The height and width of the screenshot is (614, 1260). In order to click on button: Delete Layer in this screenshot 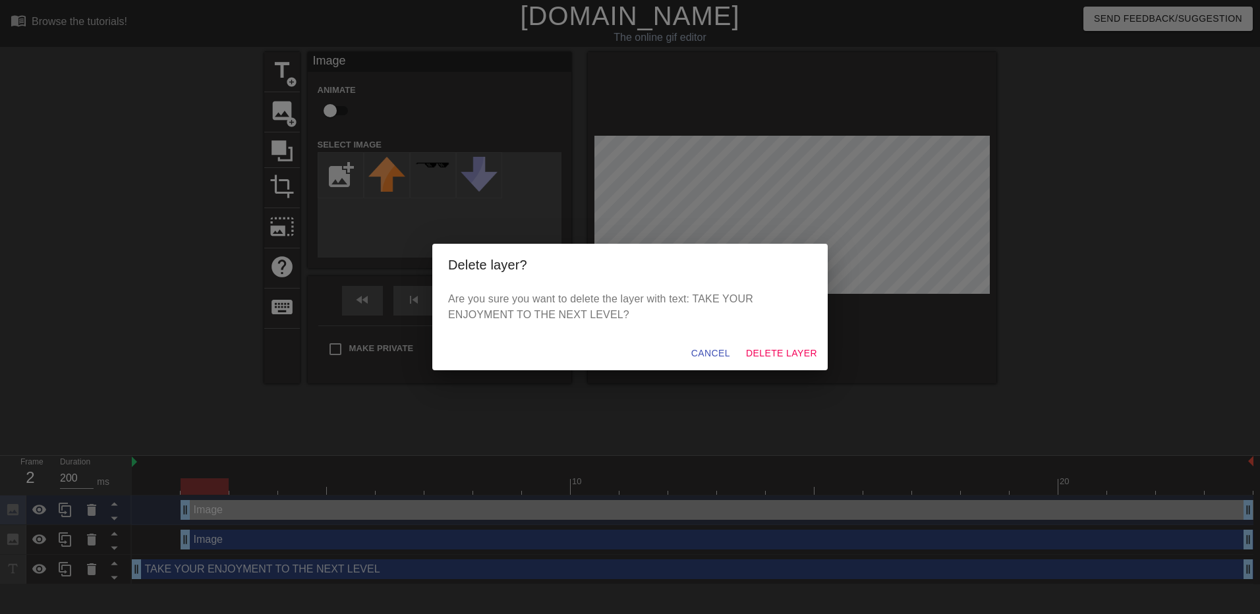, I will do `click(781, 353)`.